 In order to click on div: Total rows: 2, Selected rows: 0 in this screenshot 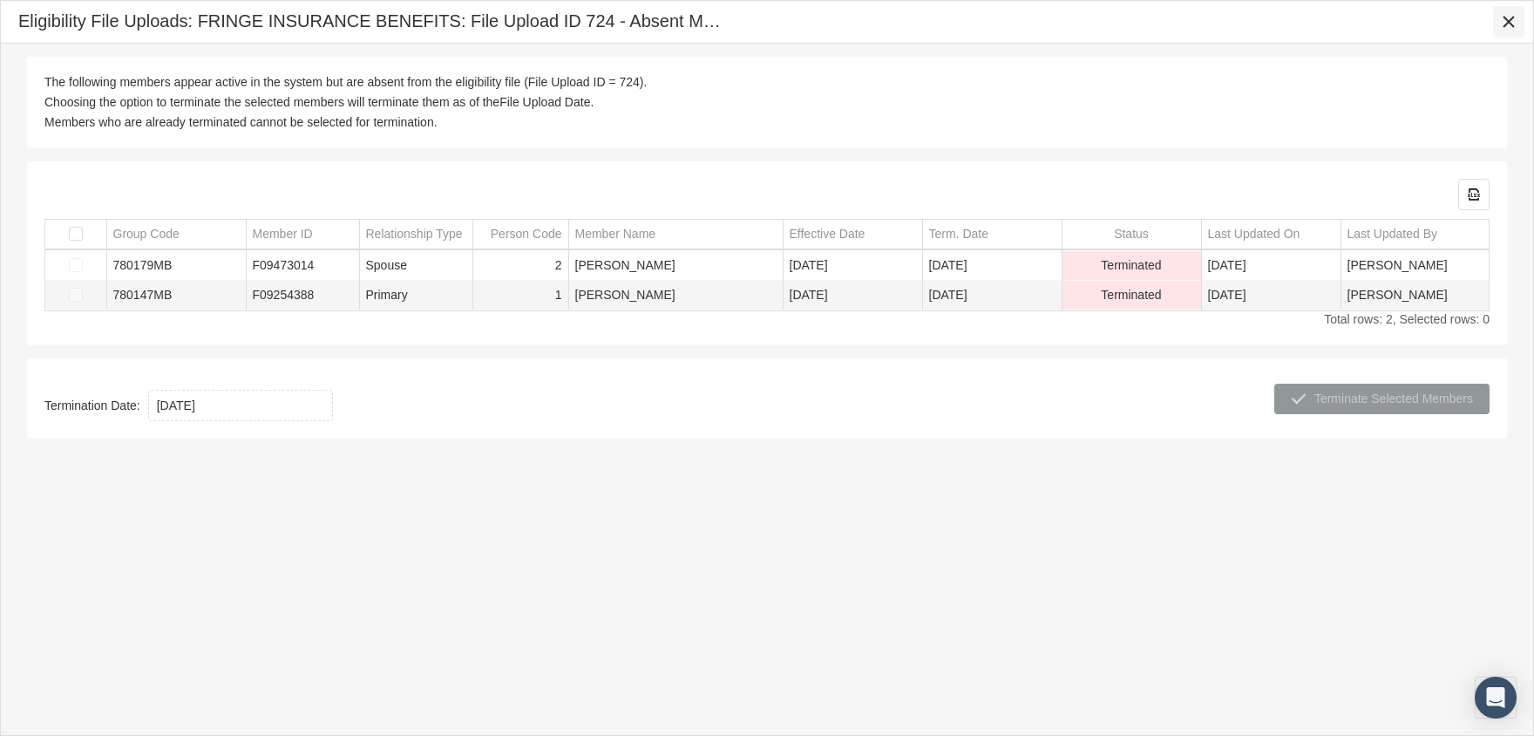, I will do `click(767, 319)`.